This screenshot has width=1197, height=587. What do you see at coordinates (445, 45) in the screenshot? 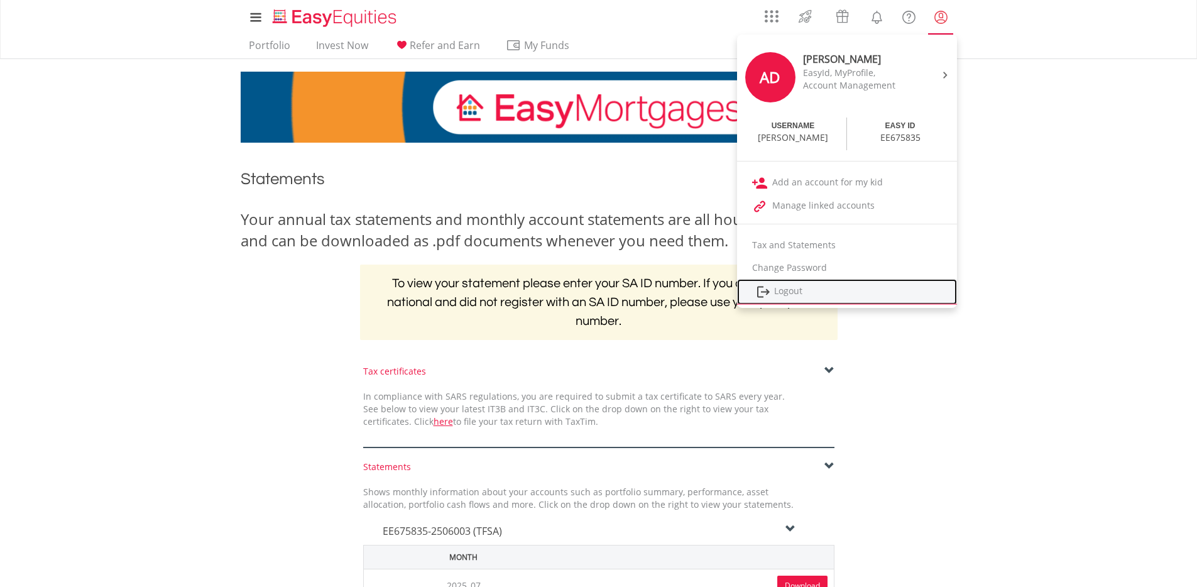
I see `span: Refer and Earn` at bounding box center [445, 45].